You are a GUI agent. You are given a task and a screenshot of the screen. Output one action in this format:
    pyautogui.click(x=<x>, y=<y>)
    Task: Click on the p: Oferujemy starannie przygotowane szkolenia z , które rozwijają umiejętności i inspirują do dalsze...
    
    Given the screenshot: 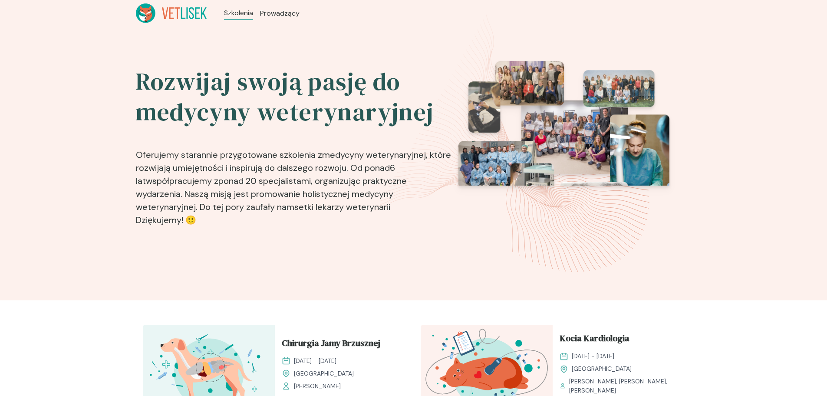 What is the action you would take?
    pyautogui.click(x=294, y=182)
    